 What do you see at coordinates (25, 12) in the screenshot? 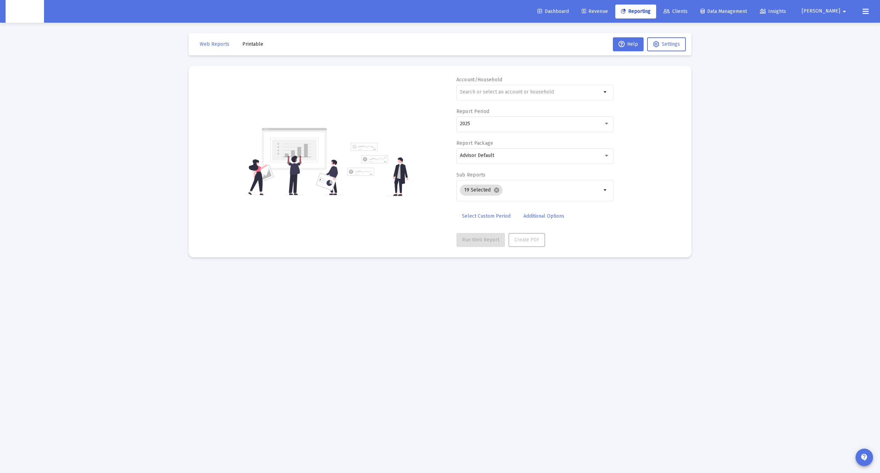
I see `img: Dashboard` at bounding box center [25, 12].